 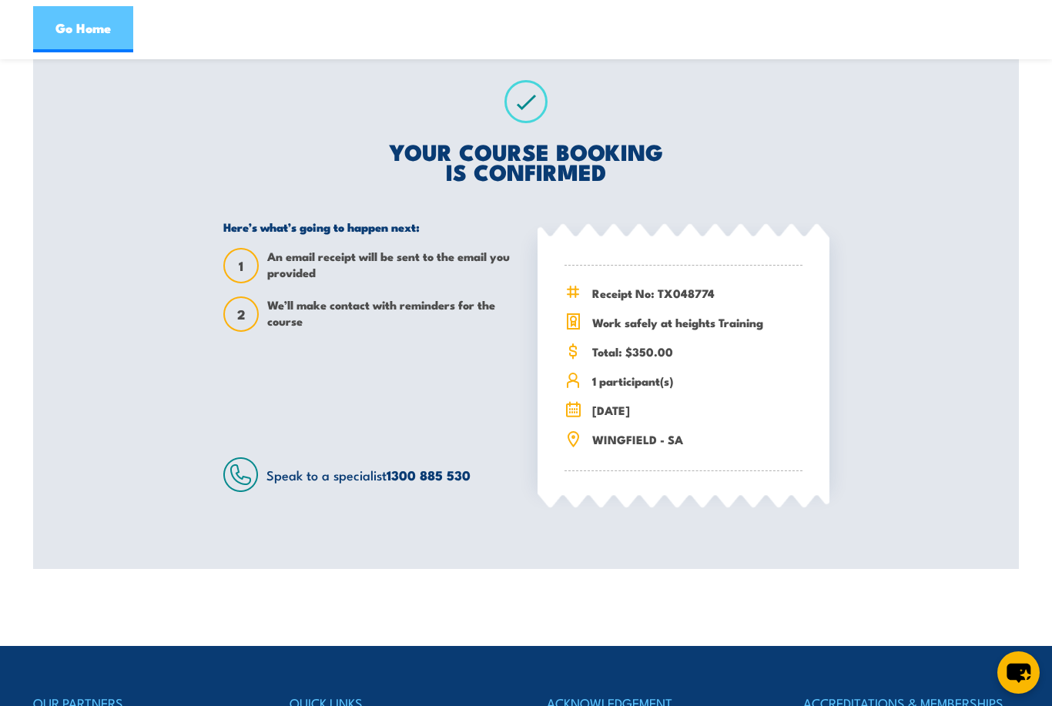 What do you see at coordinates (241, 266) in the screenshot?
I see `span: 1` at bounding box center [241, 266].